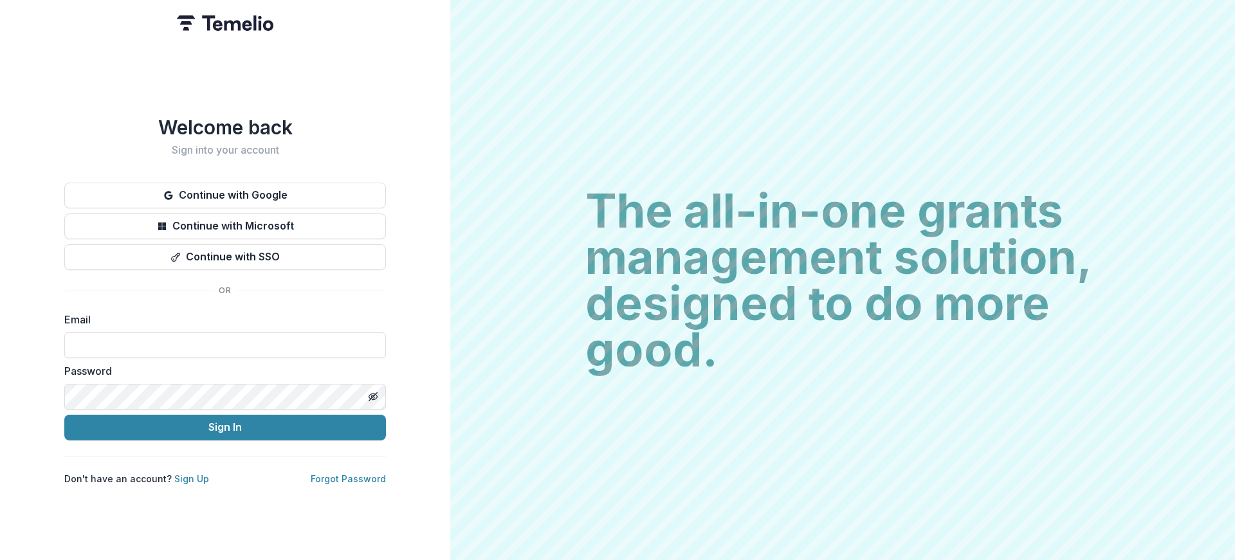  What do you see at coordinates (373, 397) in the screenshot?
I see `button: Toggle password visibility` at bounding box center [373, 397].